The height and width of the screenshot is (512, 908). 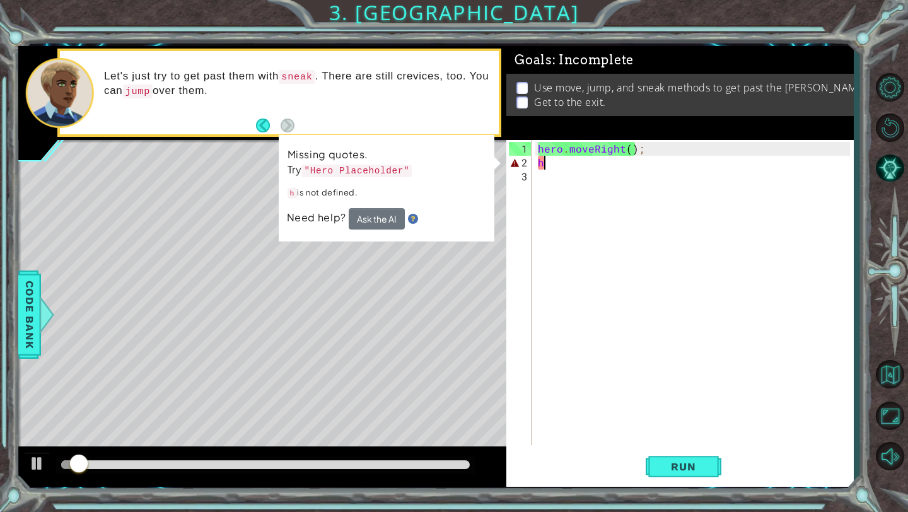 I want to click on button: Next, so click(x=287, y=125).